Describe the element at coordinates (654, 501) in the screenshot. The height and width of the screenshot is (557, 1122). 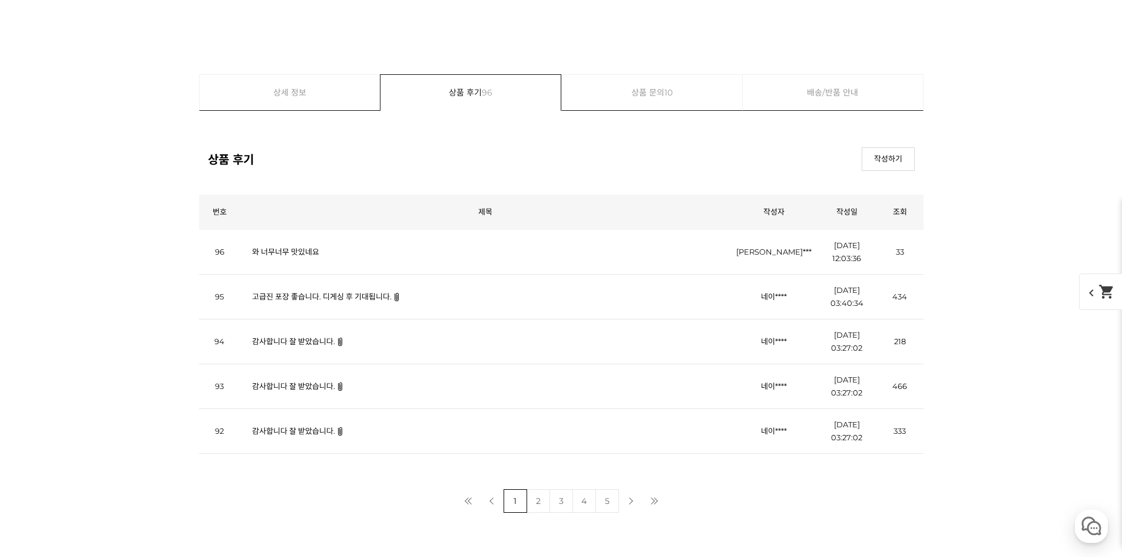
I see `a: 마지막 페이지` at that location.